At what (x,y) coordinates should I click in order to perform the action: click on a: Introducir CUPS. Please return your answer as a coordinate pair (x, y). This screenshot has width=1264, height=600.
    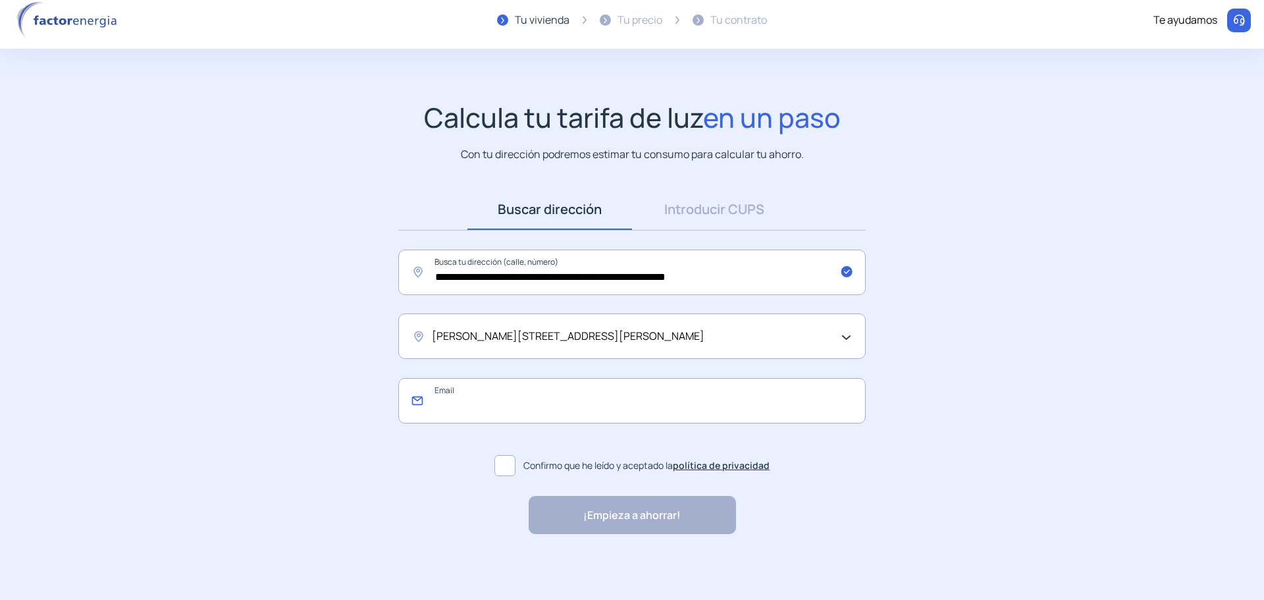
    Looking at the image, I should click on (715, 209).